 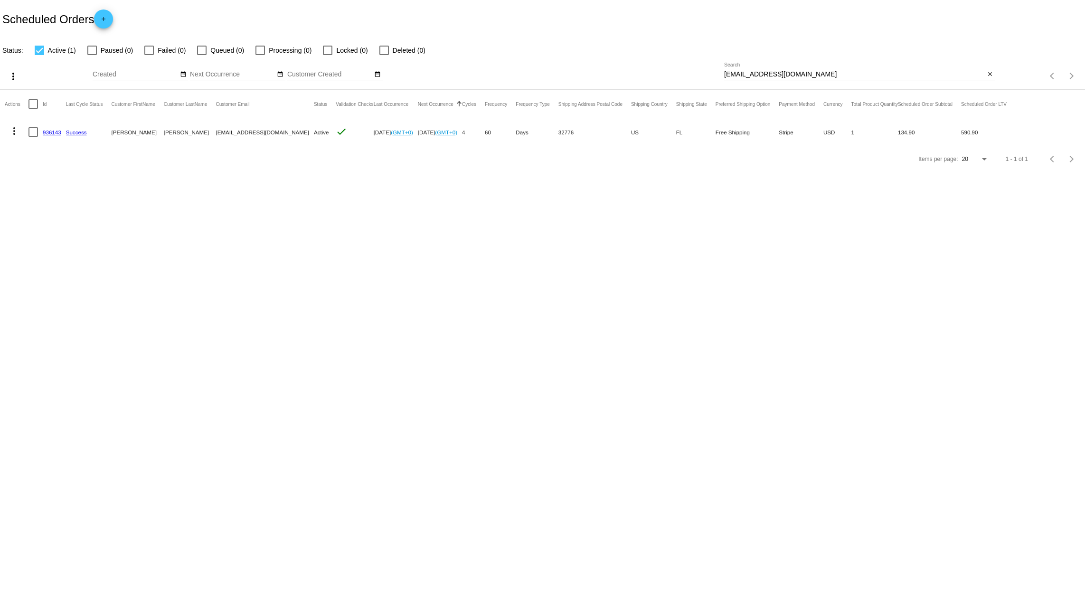 I want to click on span: Paused (0), so click(x=117, y=50).